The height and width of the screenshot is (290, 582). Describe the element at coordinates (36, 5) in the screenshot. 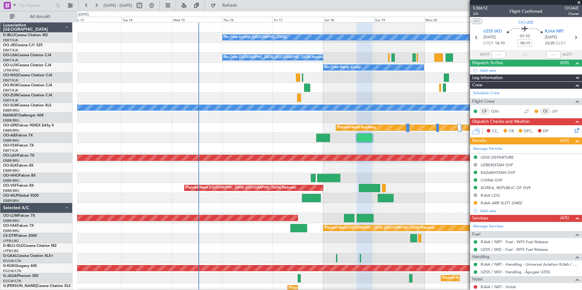

I see `input: Trip Number` at that location.